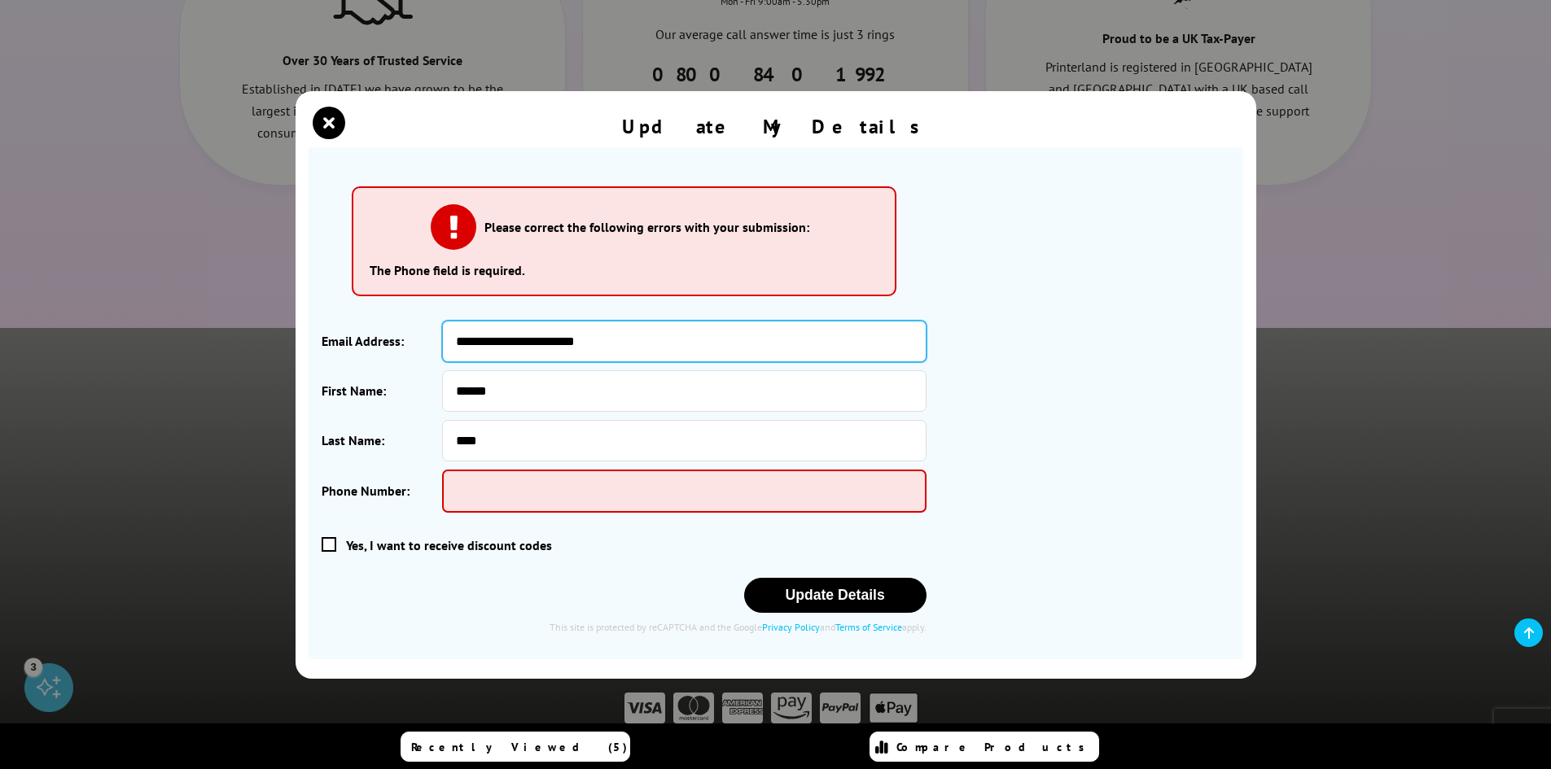 The image size is (1551, 769). What do you see at coordinates (791, 627) in the screenshot?
I see `a: Privacy Policy` at bounding box center [791, 627].